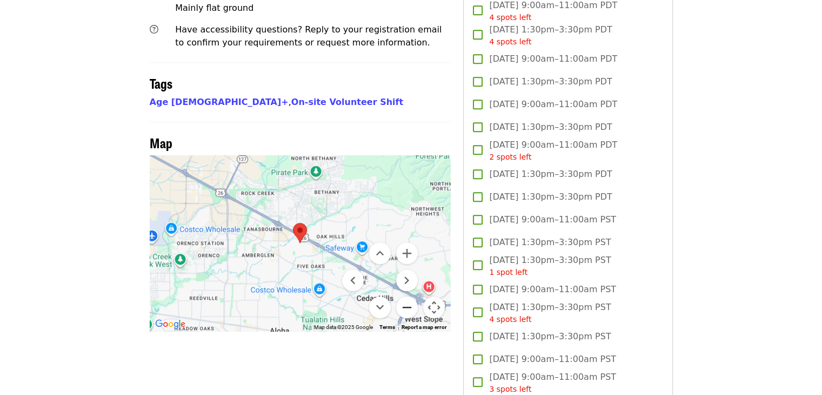 This screenshot has height=395, width=822. Describe the element at coordinates (347, 102) in the screenshot. I see `a: On-site Volunteer Shift` at that location.